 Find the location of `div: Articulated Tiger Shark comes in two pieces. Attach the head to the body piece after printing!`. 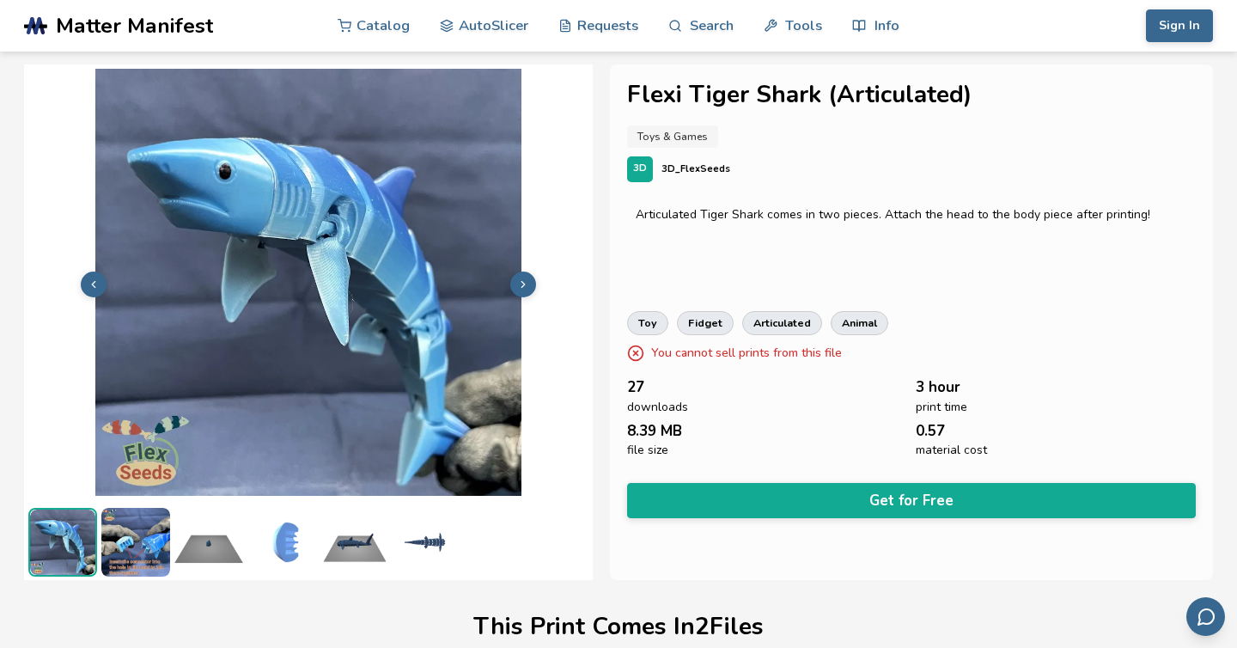

div: Articulated Tiger Shark comes in two pieces. Attach the head to the body piece after printing! is located at coordinates (911, 215).